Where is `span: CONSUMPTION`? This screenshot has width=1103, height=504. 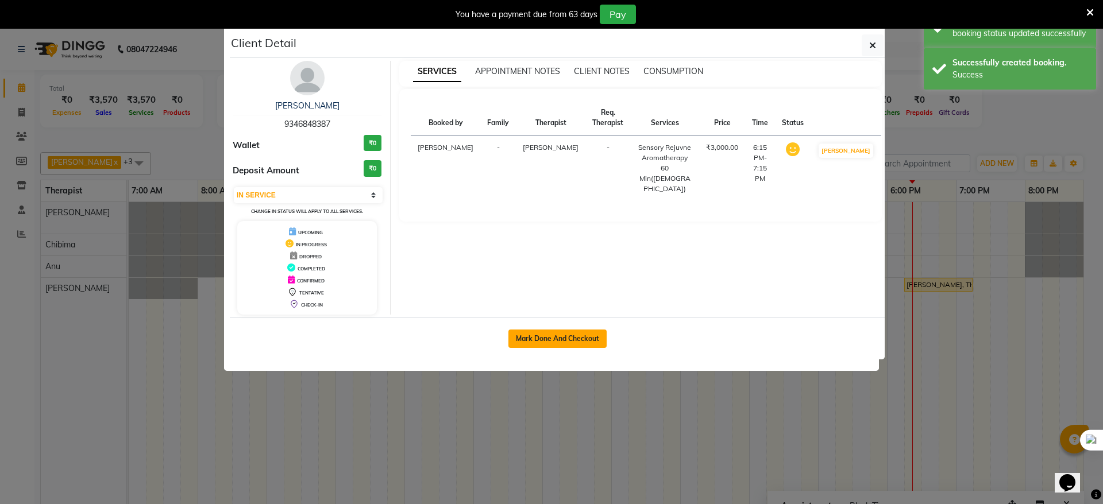
span: CONSUMPTION is located at coordinates (673, 71).